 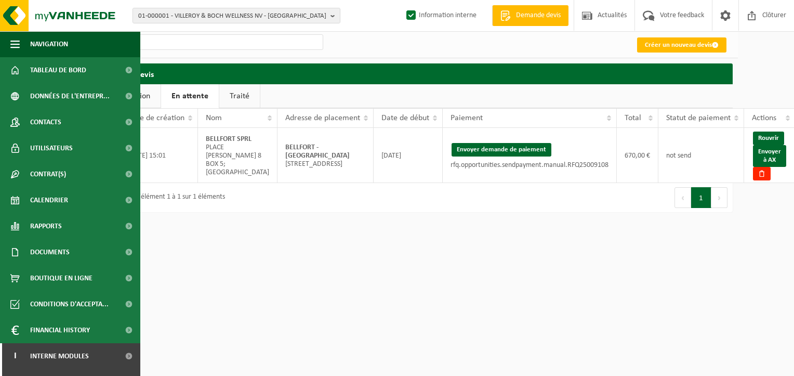 I want to click on span: Boutique en ligne, so click(x=61, y=278).